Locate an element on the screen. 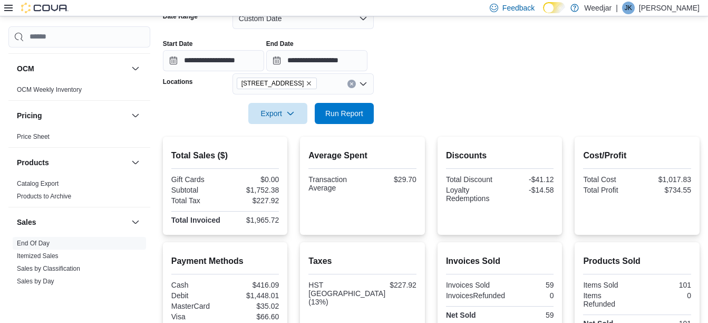 Image resolution: width=708 pixels, height=323 pixels. a: OCM Weekly Inventory is located at coordinates (49, 90).